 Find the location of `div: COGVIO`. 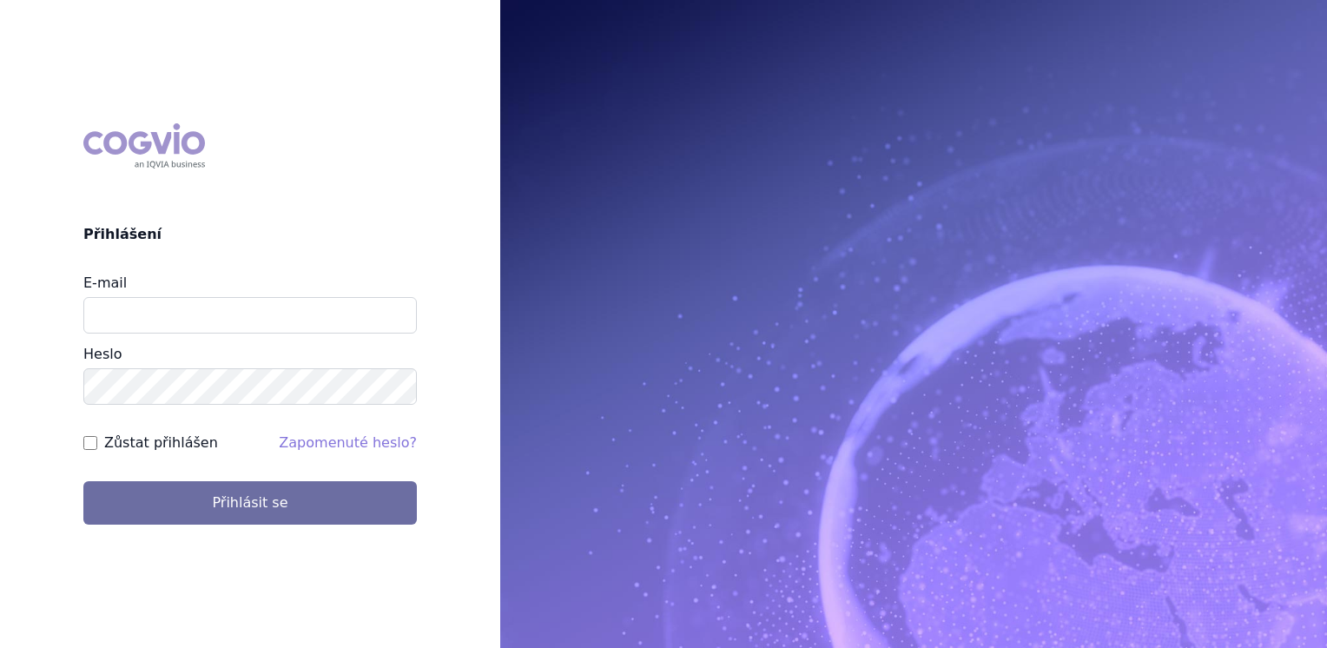

div: COGVIO is located at coordinates (144, 146).